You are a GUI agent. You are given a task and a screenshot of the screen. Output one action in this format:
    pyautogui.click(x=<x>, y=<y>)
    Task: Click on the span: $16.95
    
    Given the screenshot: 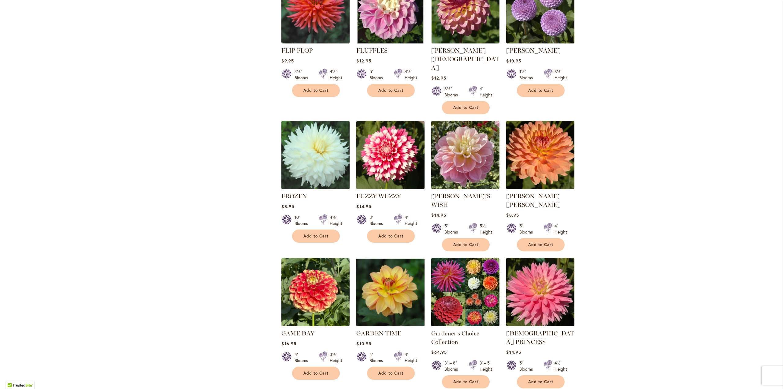 What is the action you would take?
    pyautogui.click(x=289, y=343)
    